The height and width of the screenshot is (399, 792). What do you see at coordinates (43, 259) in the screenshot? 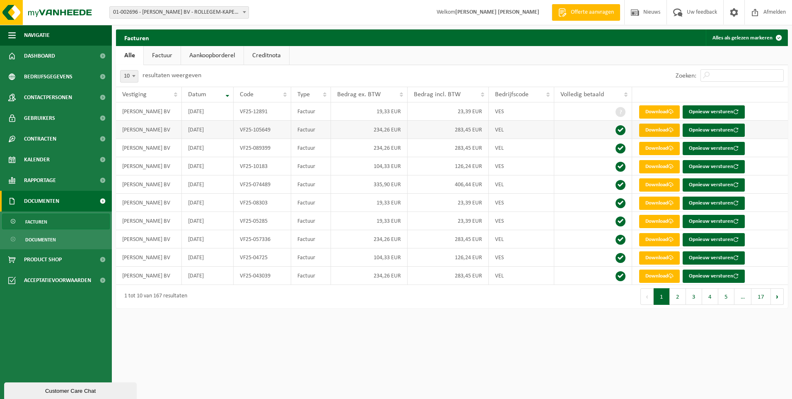
I see `span: Product Shop` at bounding box center [43, 259].